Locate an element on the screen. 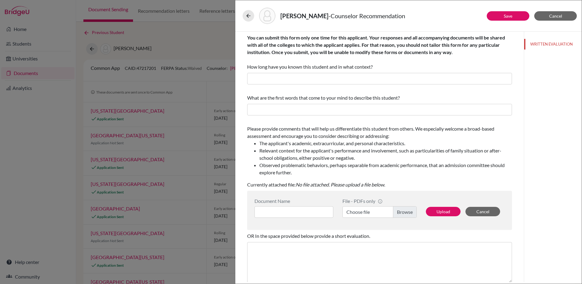 This screenshot has height=284, width=582. li: Observed problematic behaviors, perhaps separable from academic performance, that an admission co... is located at coordinates (385, 169).